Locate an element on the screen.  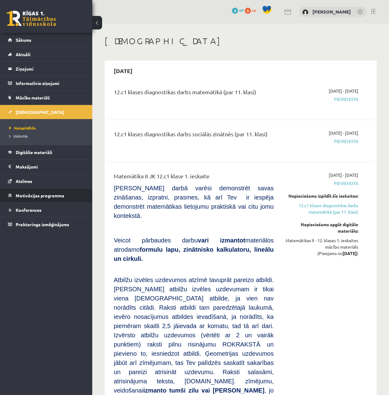
span: Neizpildītās is located at coordinates (22, 128).